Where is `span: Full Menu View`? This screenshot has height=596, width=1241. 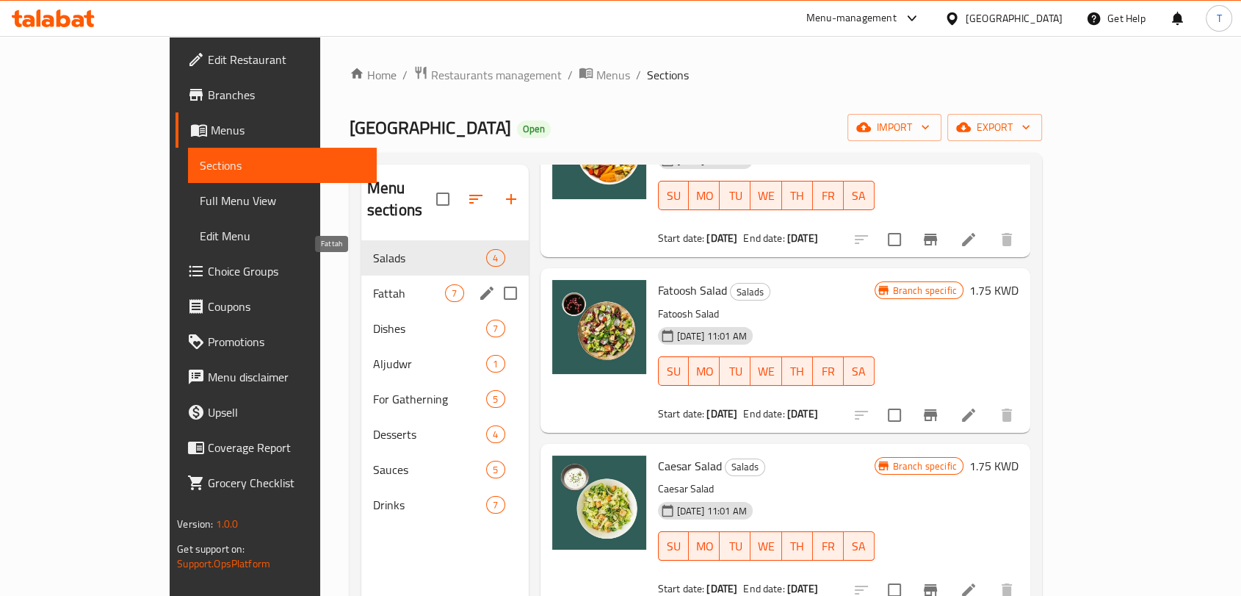 span: Full Menu View is located at coordinates (282, 201).